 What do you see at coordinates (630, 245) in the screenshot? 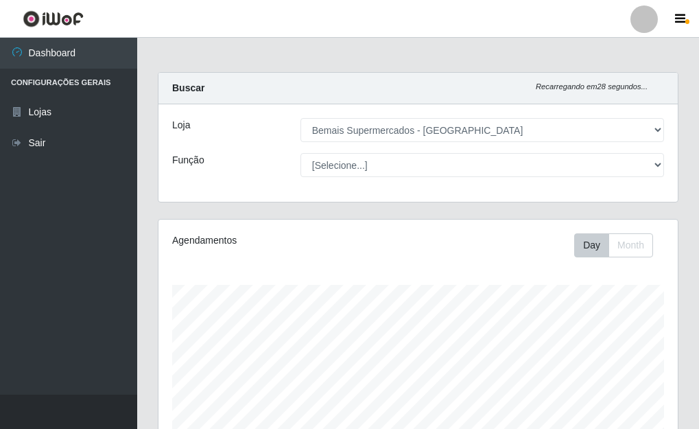
I see `button: Month` at bounding box center [630, 245].